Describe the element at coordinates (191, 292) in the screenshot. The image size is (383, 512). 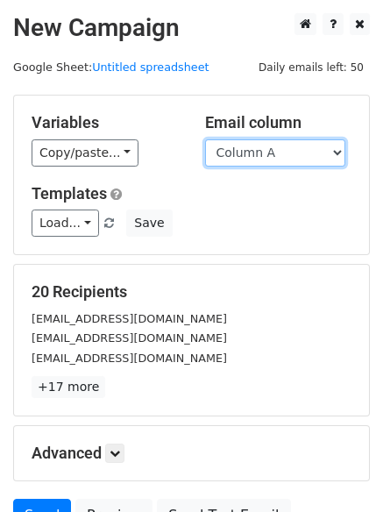
I see `h5: 20 Recipients` at that location.